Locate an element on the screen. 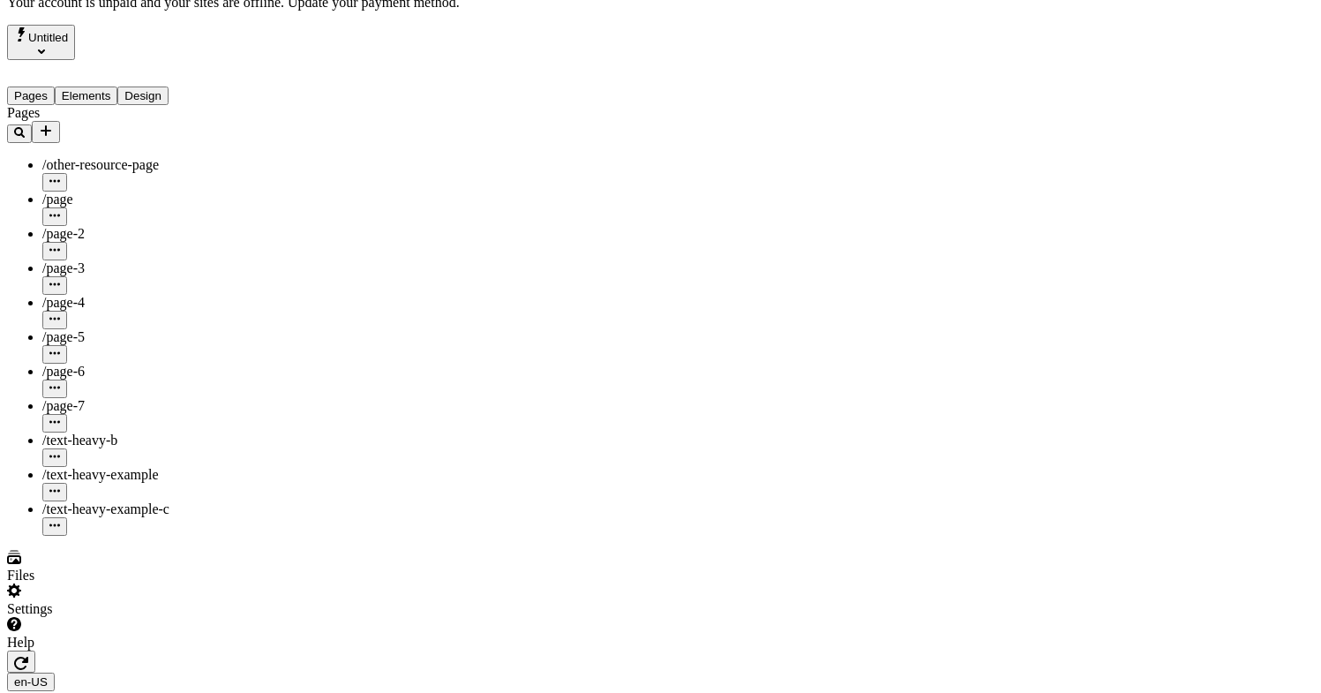  p: Cookie Test Route is located at coordinates (132, 22).